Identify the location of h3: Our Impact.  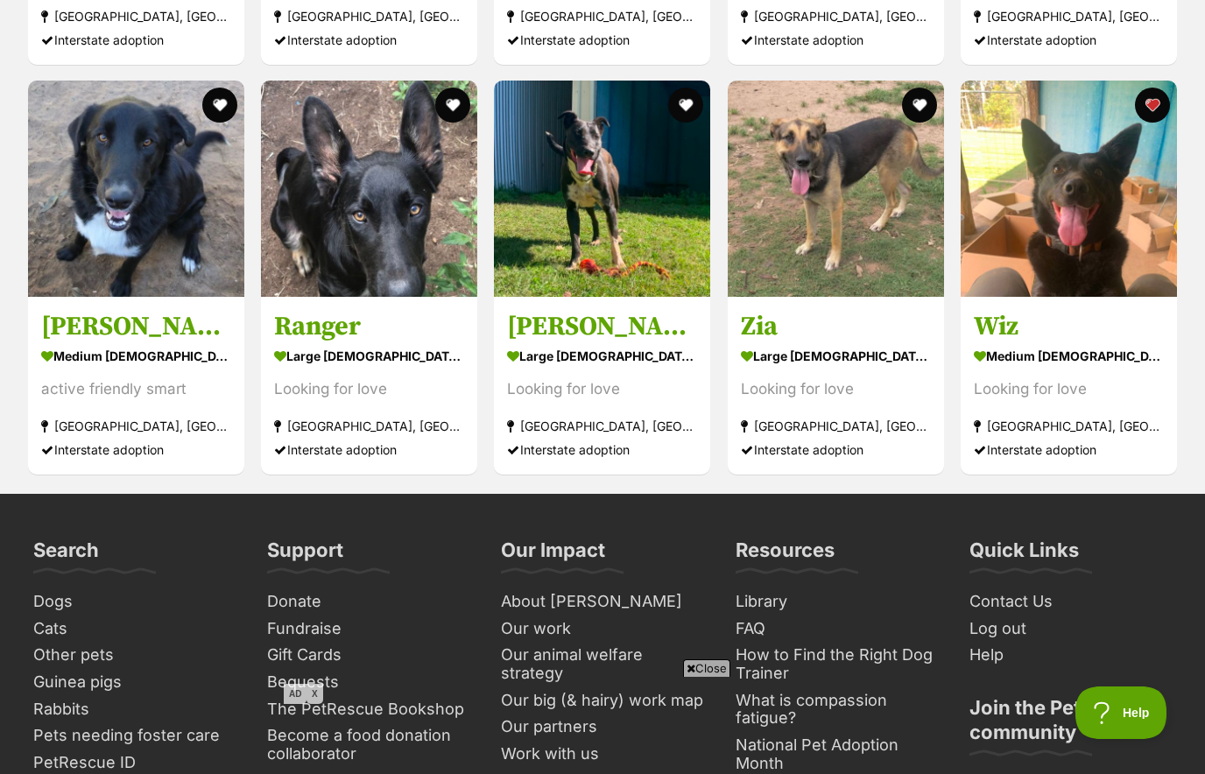
(553, 555).